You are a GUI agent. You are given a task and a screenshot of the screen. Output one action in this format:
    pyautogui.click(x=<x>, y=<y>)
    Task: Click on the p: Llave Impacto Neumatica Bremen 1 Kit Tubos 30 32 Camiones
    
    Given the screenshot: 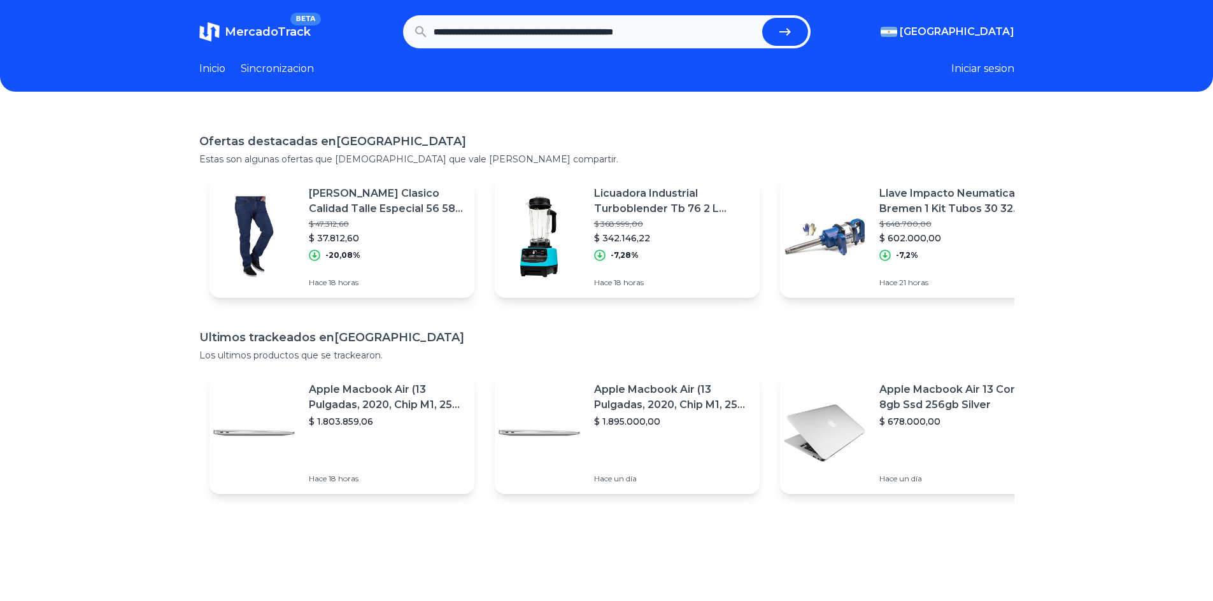 What is the action you would take?
    pyautogui.click(x=957, y=201)
    